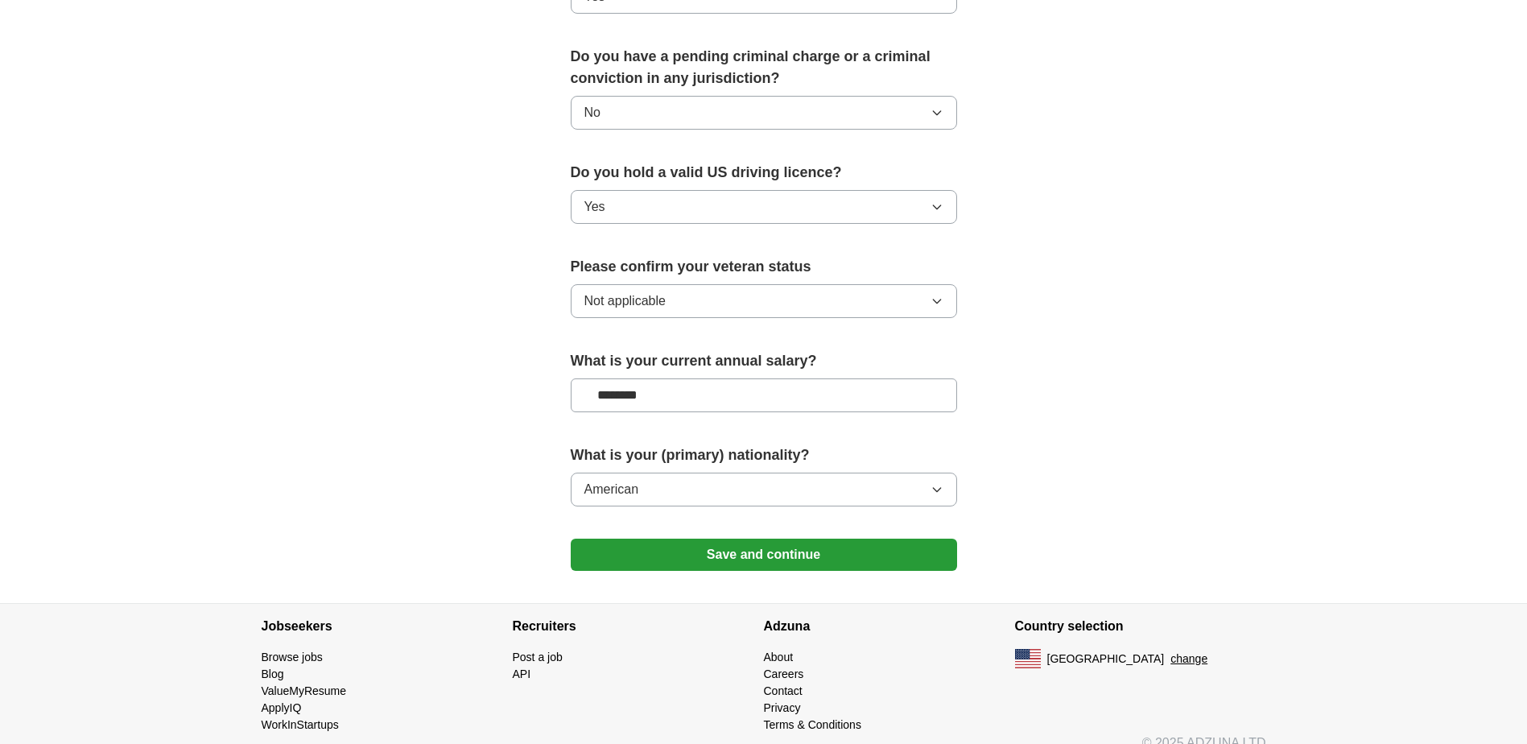 The image size is (1527, 744). Describe the element at coordinates (625, 301) in the screenshot. I see `span: Not applicable` at that location.